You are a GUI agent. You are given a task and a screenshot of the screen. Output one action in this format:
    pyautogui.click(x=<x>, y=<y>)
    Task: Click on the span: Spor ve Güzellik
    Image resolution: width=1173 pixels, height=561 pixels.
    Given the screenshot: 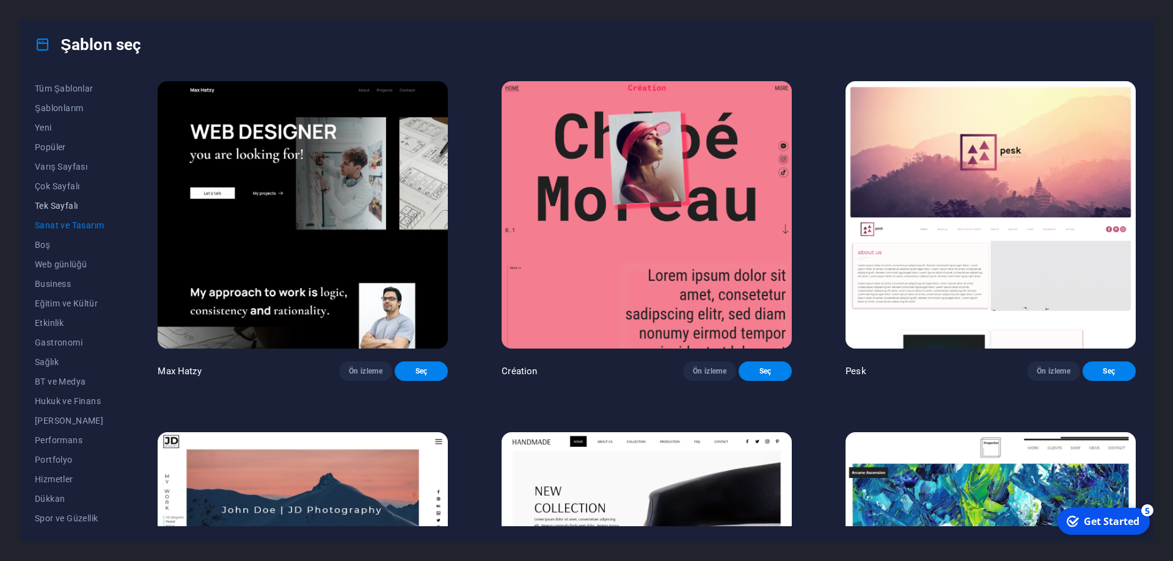 What is the action you would take?
    pyautogui.click(x=69, y=519)
    